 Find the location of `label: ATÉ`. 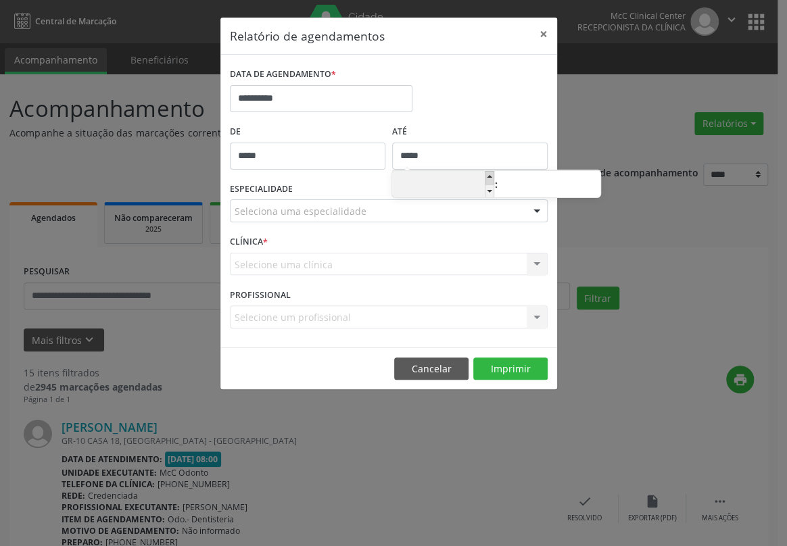

label: ATÉ is located at coordinates (470, 132).